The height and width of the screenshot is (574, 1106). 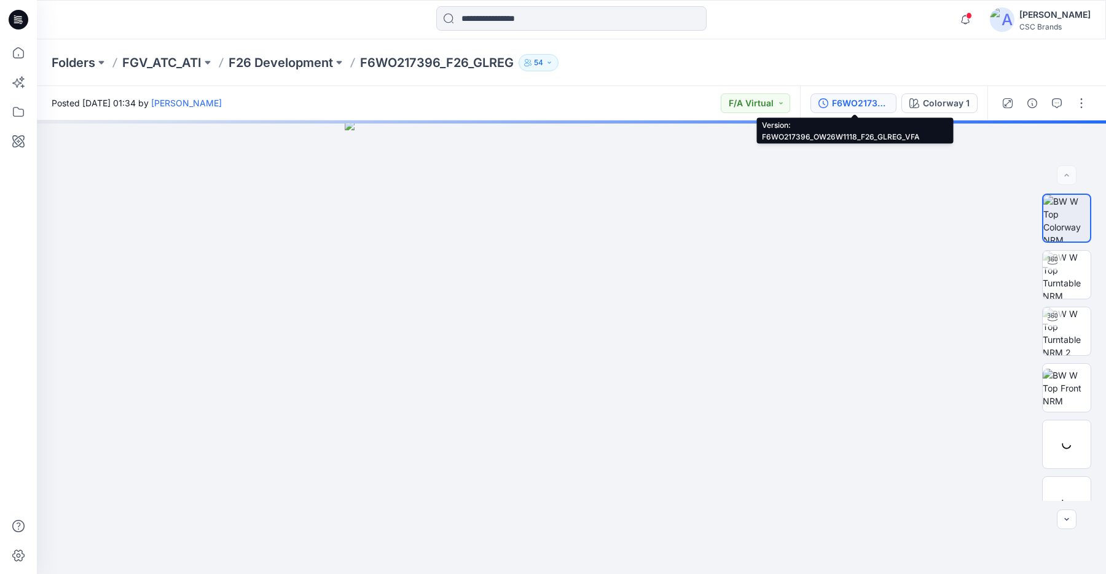 What do you see at coordinates (1055, 26) in the screenshot?
I see `div: CSC Brands` at bounding box center [1055, 26].